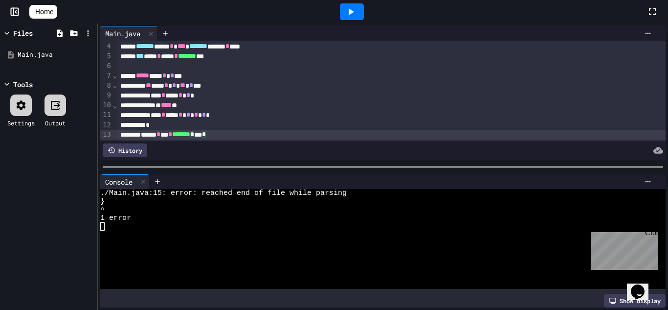  I want to click on div: Tools, so click(23, 84).